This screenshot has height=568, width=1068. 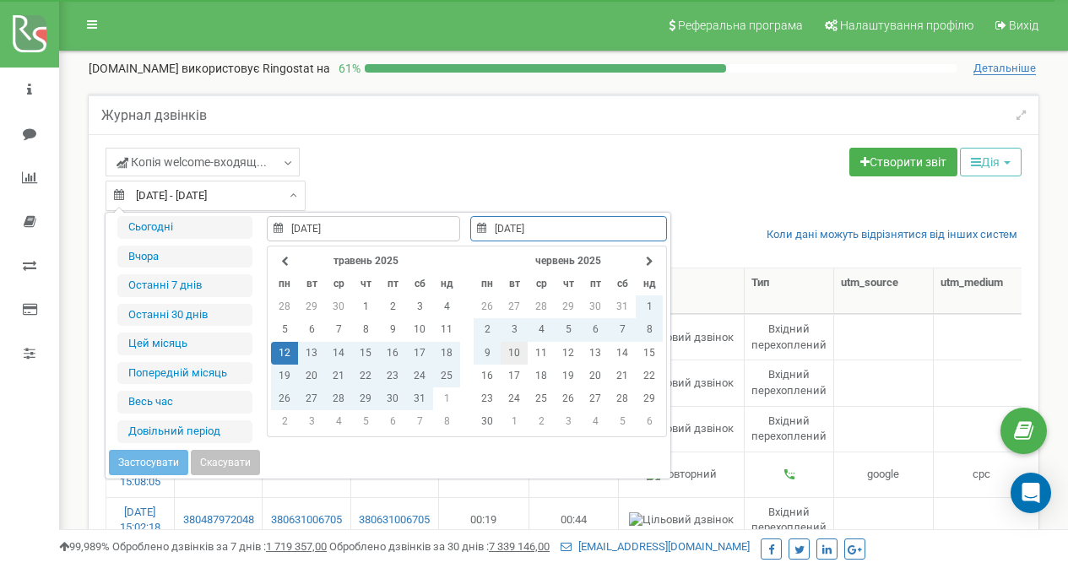 What do you see at coordinates (982, 291) in the screenshot?
I see `th: utm_mеdium` at bounding box center [982, 291].